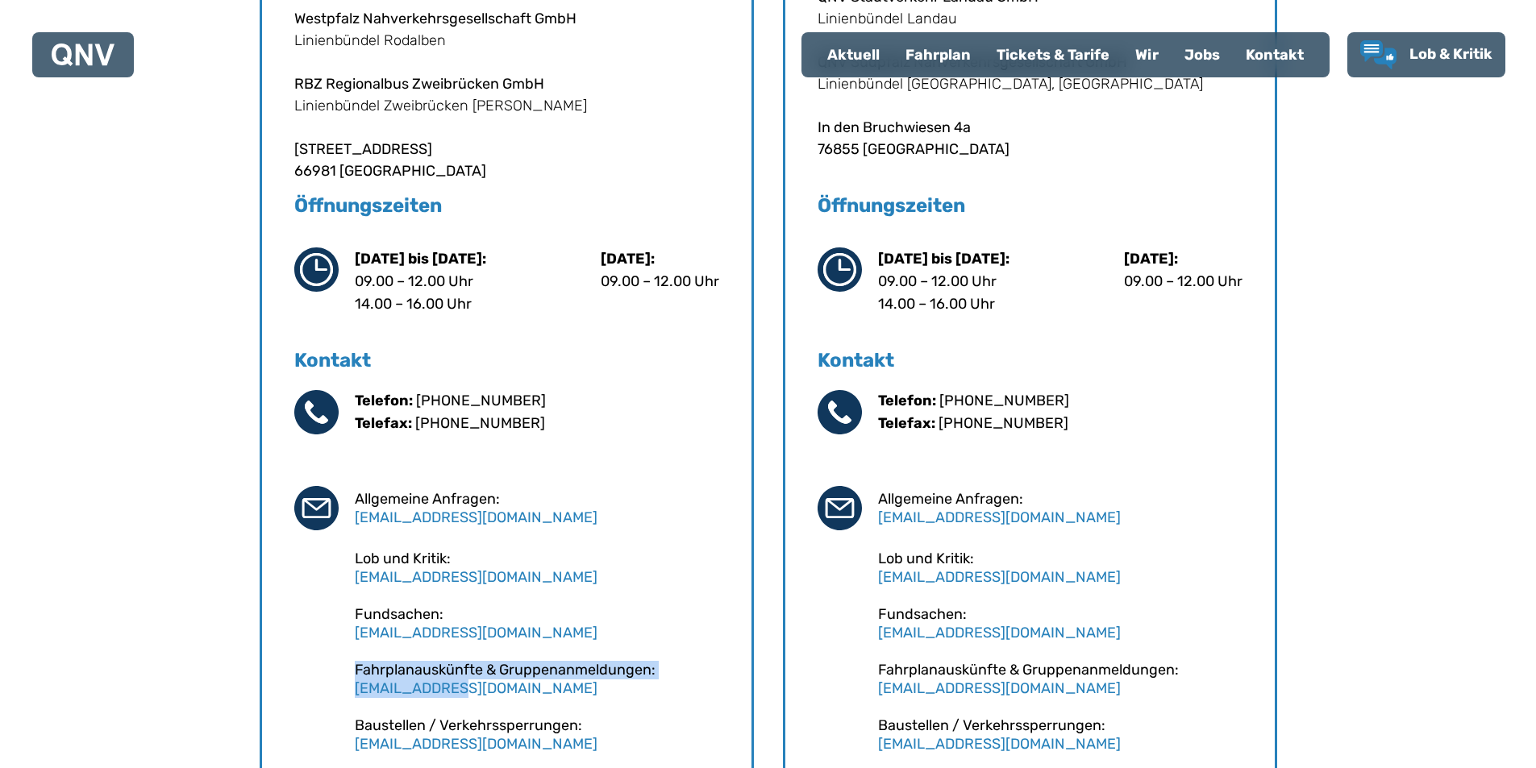  I want to click on a: Tickets & Tarife, so click(1053, 55).